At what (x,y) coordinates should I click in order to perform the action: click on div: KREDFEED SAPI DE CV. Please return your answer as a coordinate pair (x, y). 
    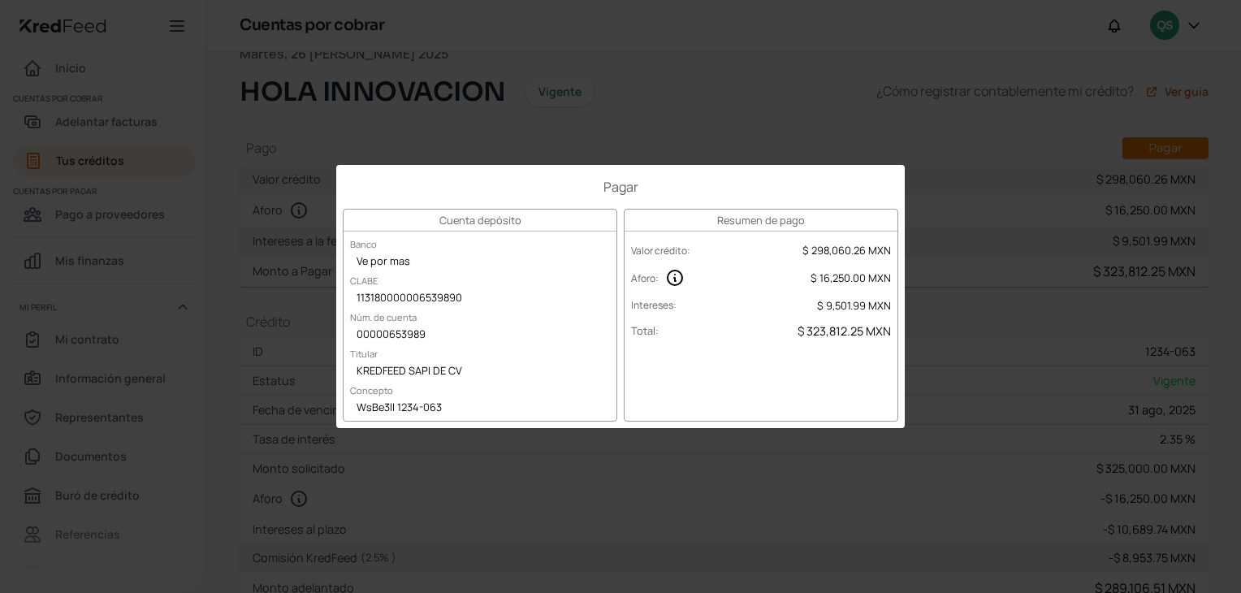
    Looking at the image, I should click on (480, 372).